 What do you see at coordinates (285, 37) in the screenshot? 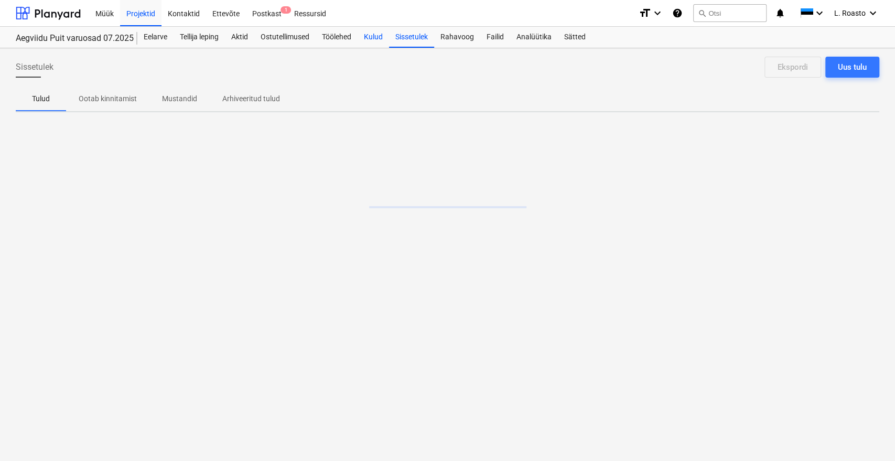
I see `div: Ostutellimused` at bounding box center [285, 37].